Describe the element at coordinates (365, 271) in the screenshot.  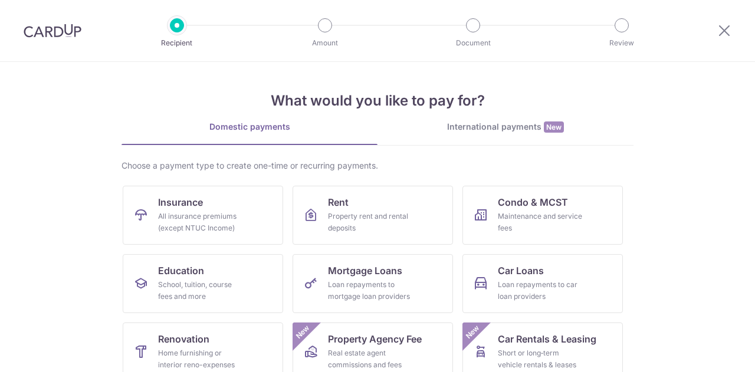
I see `span: Mortgage Loans` at that location.